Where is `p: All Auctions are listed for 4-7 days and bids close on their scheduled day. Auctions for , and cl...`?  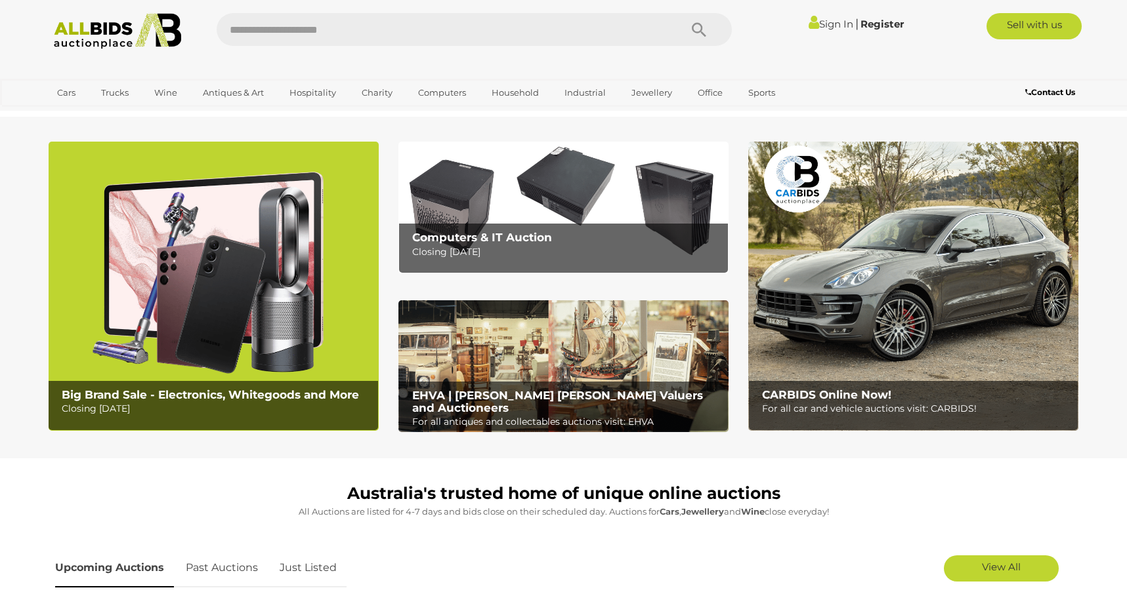 p: All Auctions are listed for 4-7 days and bids close on their scheduled day. Auctions for , and cl... is located at coordinates (564, 512).